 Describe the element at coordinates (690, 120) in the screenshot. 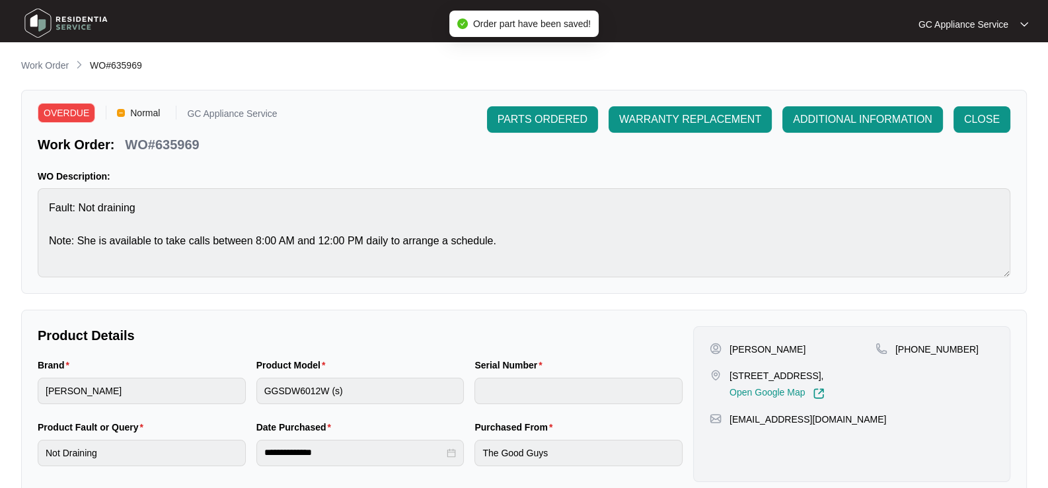

I see `span: WARRANTY REPLACEMENT` at that location.